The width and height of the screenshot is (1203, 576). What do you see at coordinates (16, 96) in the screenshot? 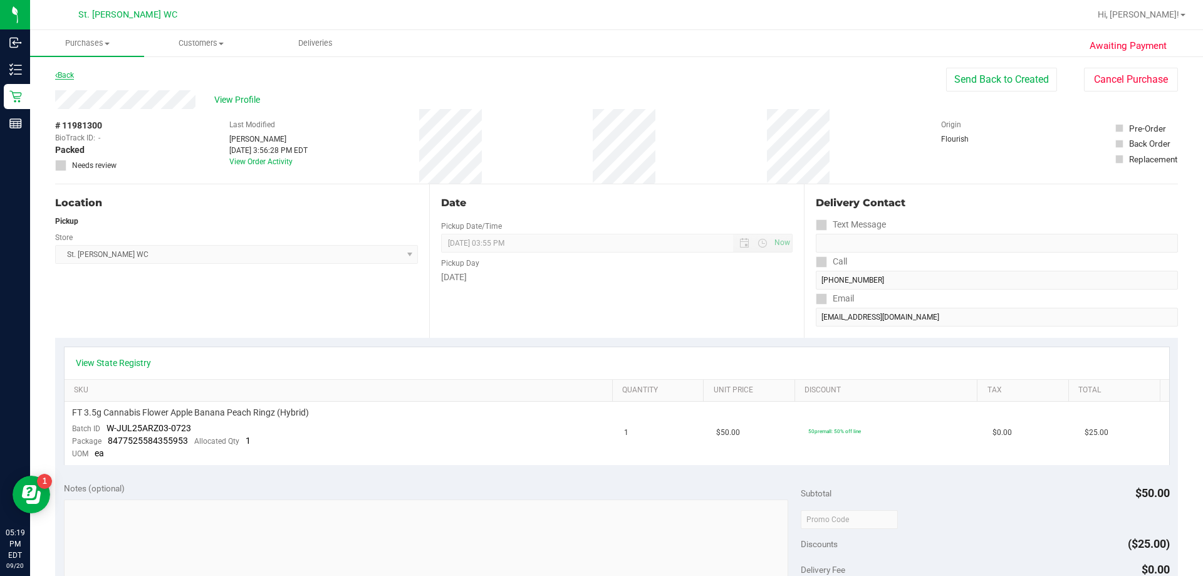
I see `inline-svg: Retail` at bounding box center [16, 96].